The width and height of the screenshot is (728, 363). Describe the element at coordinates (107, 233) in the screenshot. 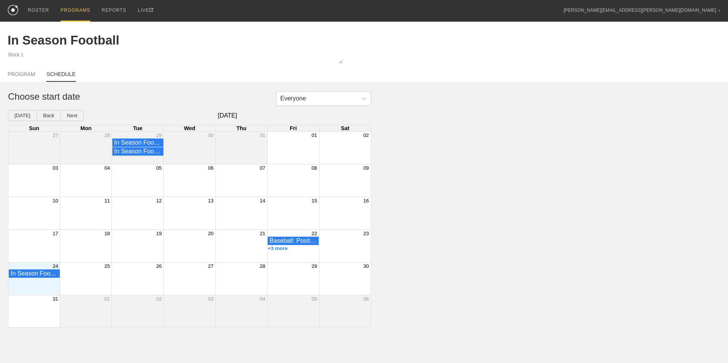

I see `button: 18` at that location.